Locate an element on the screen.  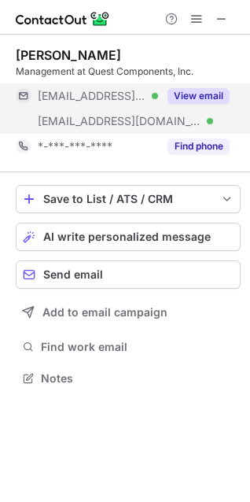
button: Notes is located at coordinates (128, 378).